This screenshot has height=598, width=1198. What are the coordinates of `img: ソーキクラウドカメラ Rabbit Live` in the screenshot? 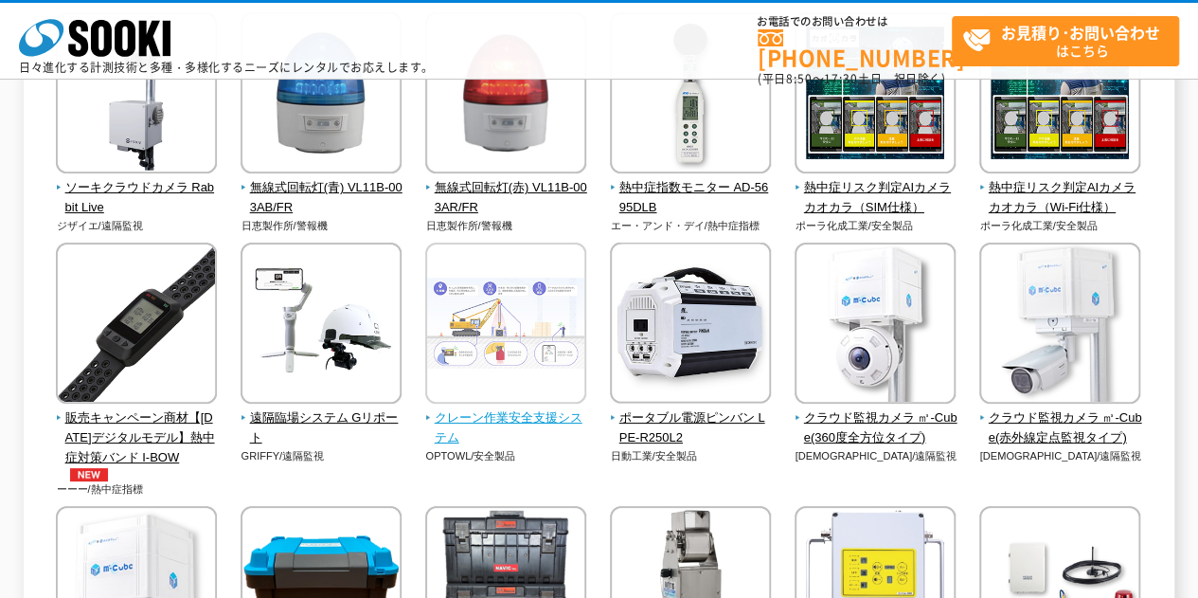 It's located at (136, 95).